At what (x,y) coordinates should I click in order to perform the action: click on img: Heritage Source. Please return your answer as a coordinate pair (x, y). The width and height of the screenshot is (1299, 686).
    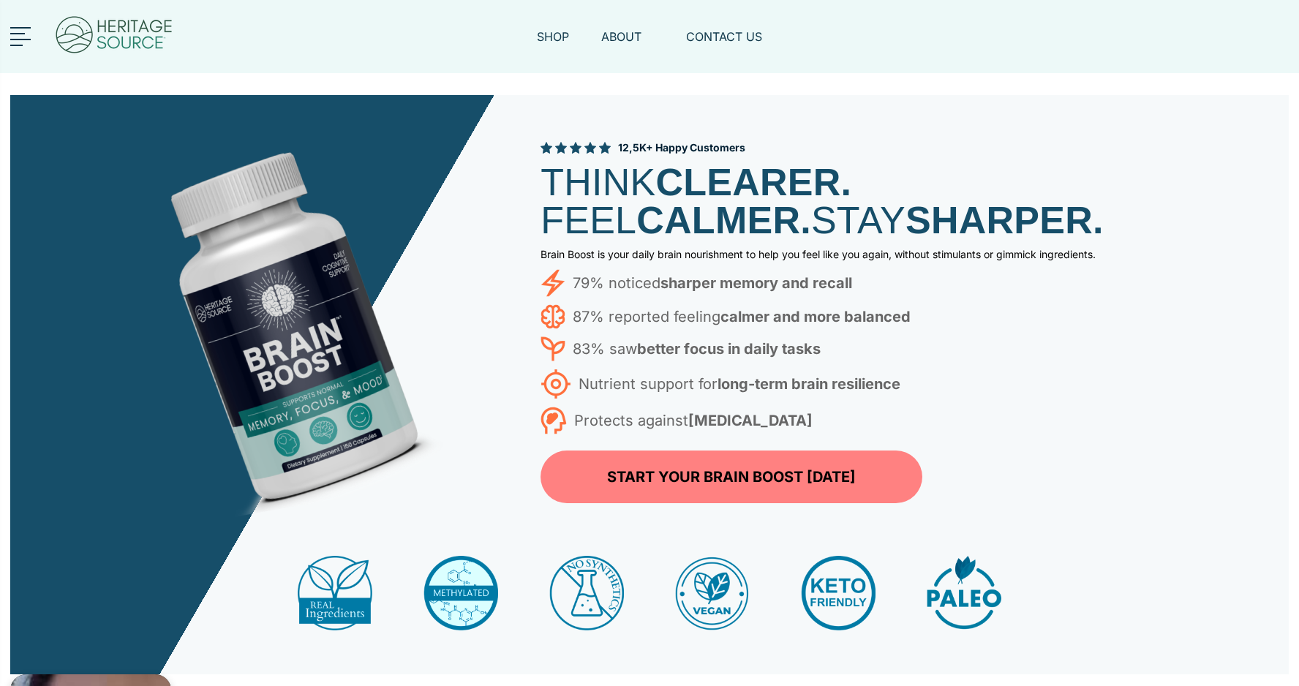
    Looking at the image, I should click on (114, 37).